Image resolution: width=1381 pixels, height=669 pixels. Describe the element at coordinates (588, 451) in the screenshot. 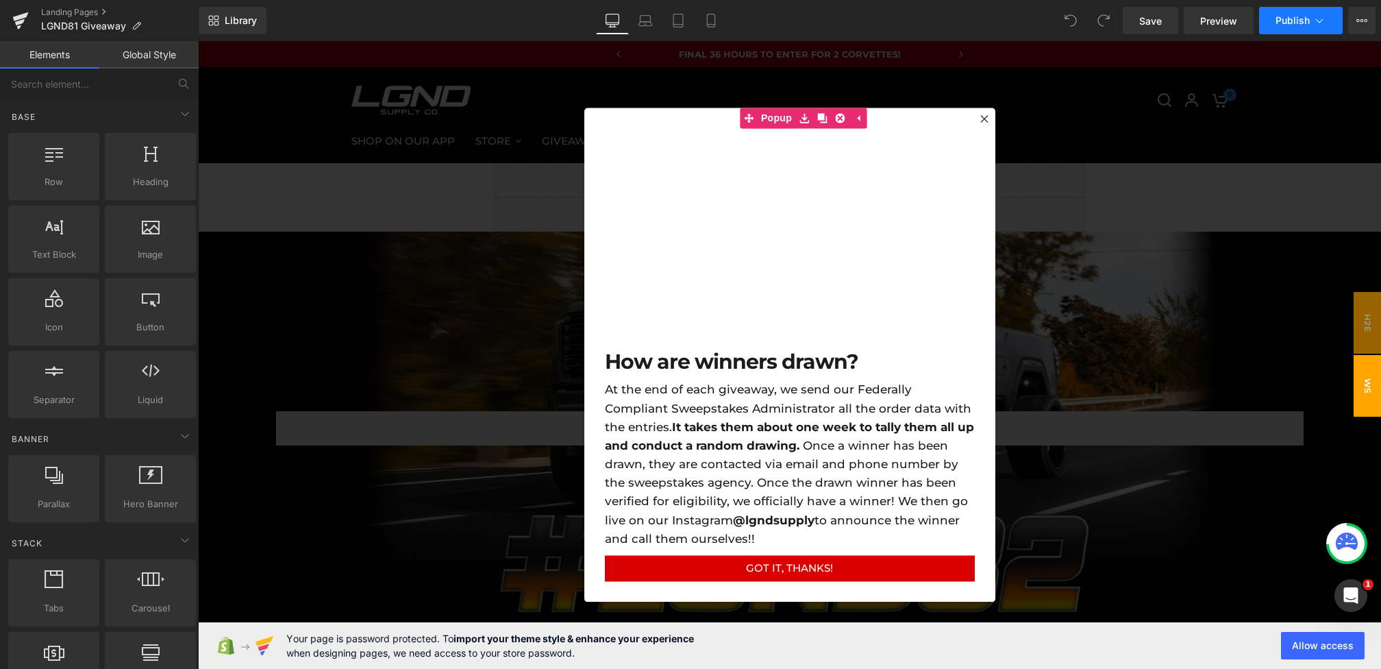

I see `span: Once a winner has been drawn, they are contacted via email and phone number by the sweepstakes ag...` at that location.